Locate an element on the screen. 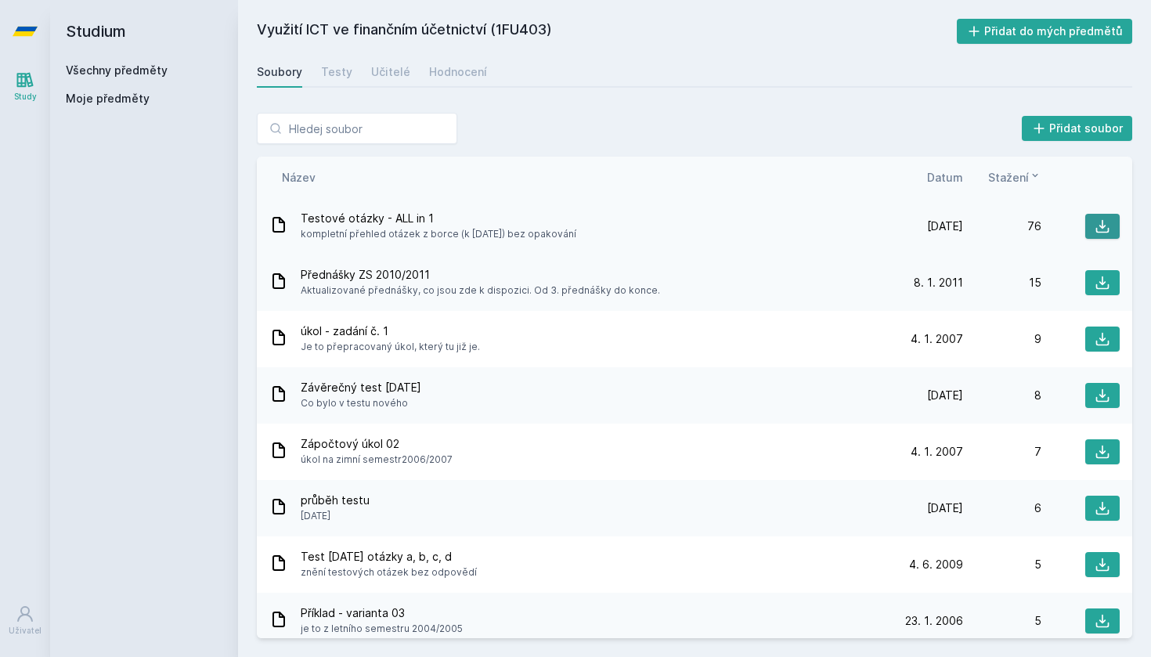  span: průběh testu is located at coordinates (335, 500).